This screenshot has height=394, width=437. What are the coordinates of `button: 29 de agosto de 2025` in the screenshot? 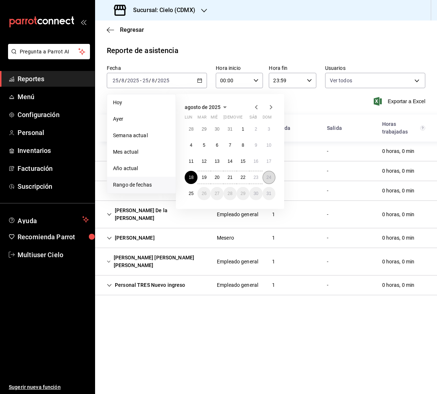 It's located at (243, 193).